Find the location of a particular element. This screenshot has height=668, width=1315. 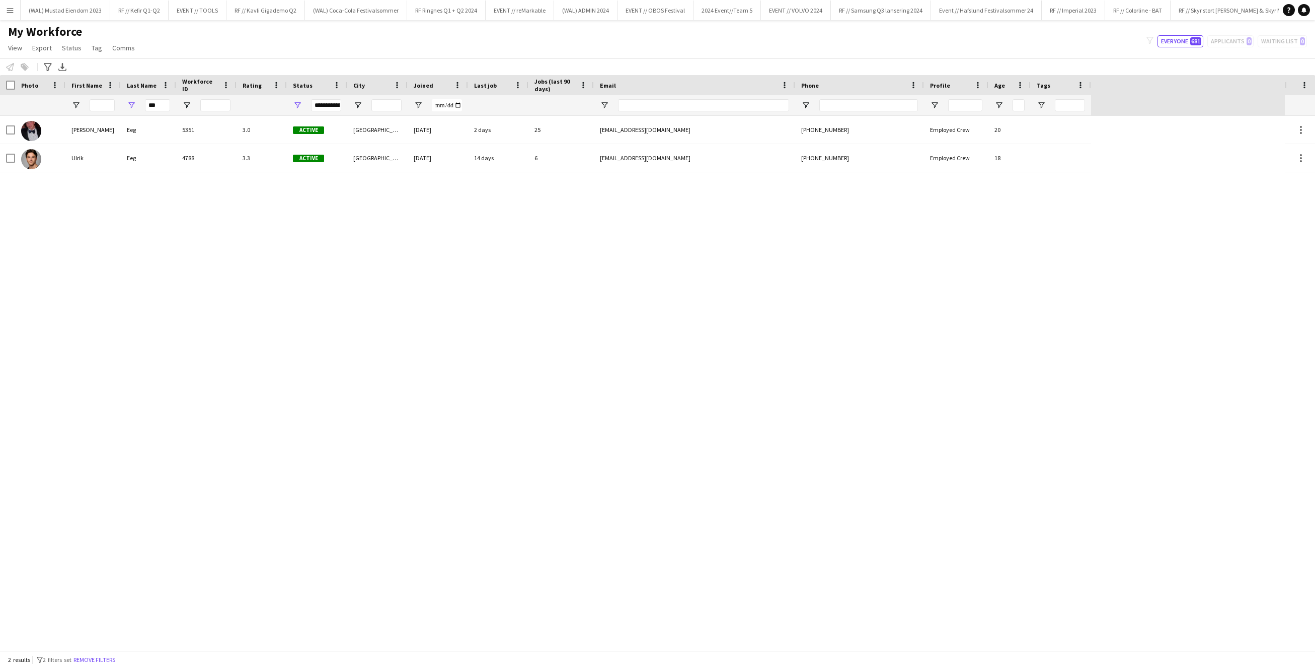

span: View is located at coordinates (15, 48).